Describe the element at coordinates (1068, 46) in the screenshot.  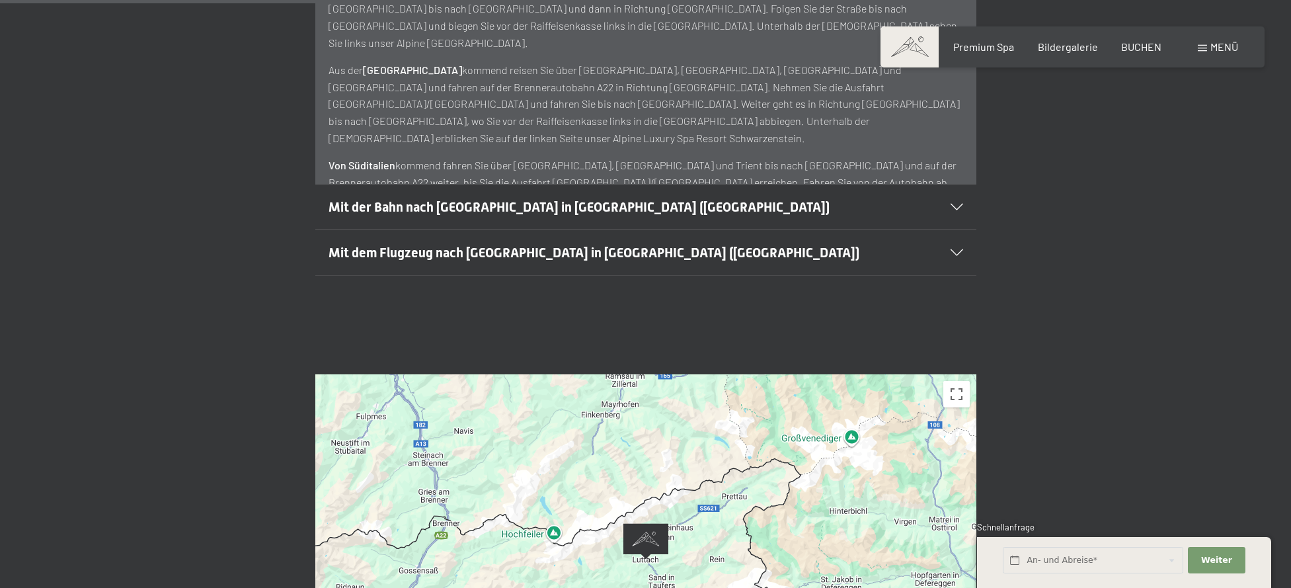
I see `span: Bildergalerie` at that location.